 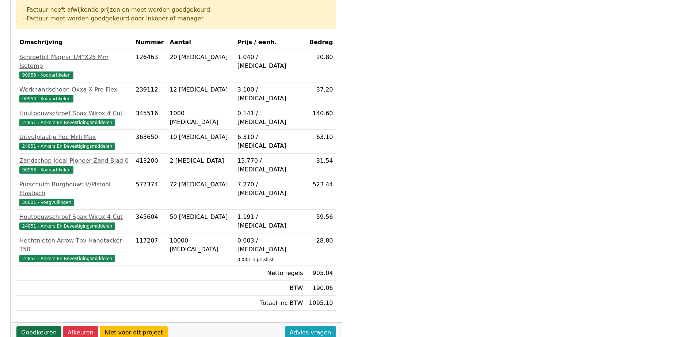 What do you see at coordinates (321, 274) in the screenshot?
I see `td: 905.04` at bounding box center [321, 274].